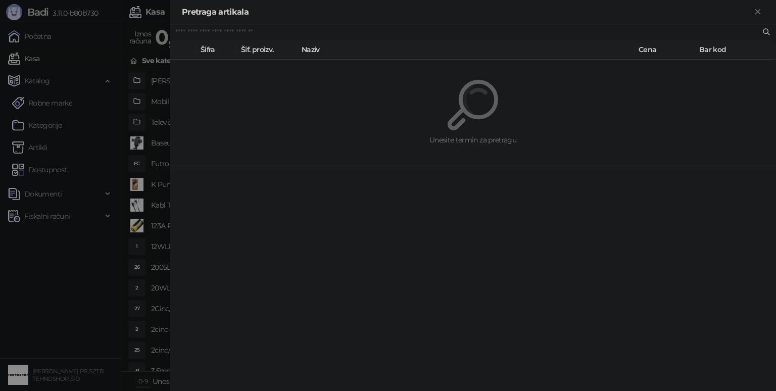 Image resolution: width=776 pixels, height=391 pixels. I want to click on div: Unesite termin za pretragu, so click(473, 140).